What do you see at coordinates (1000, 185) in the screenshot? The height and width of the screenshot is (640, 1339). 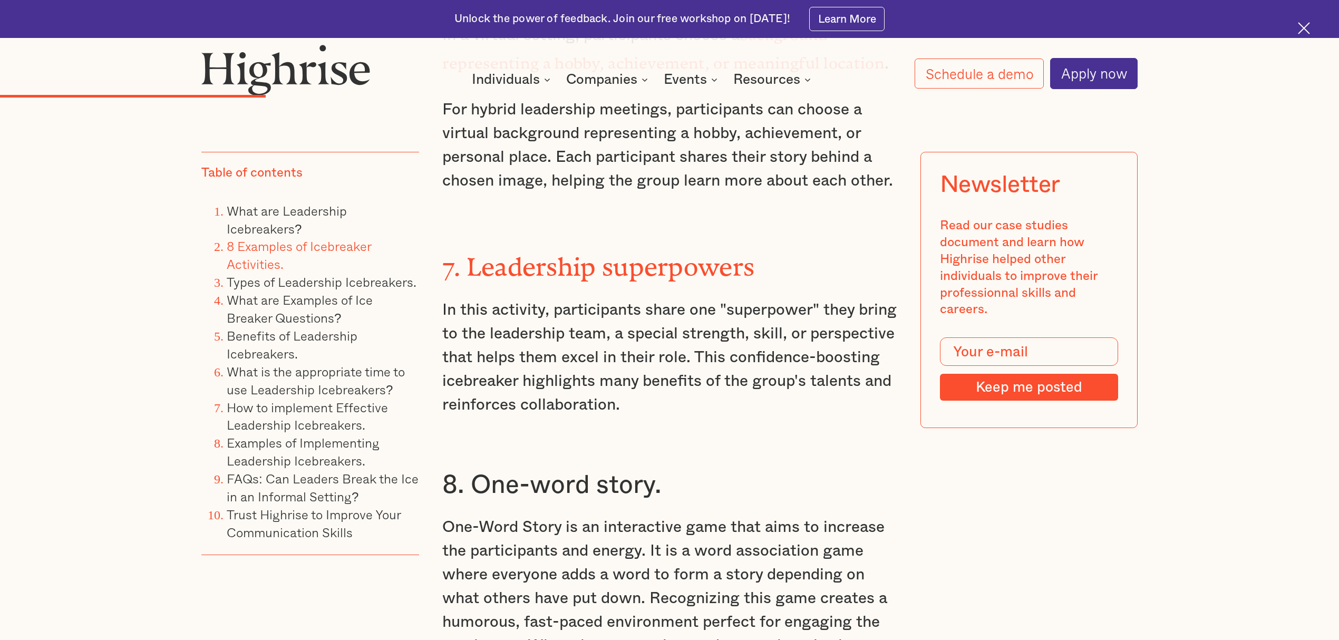 I see `div: Newsletter` at bounding box center [1000, 185].